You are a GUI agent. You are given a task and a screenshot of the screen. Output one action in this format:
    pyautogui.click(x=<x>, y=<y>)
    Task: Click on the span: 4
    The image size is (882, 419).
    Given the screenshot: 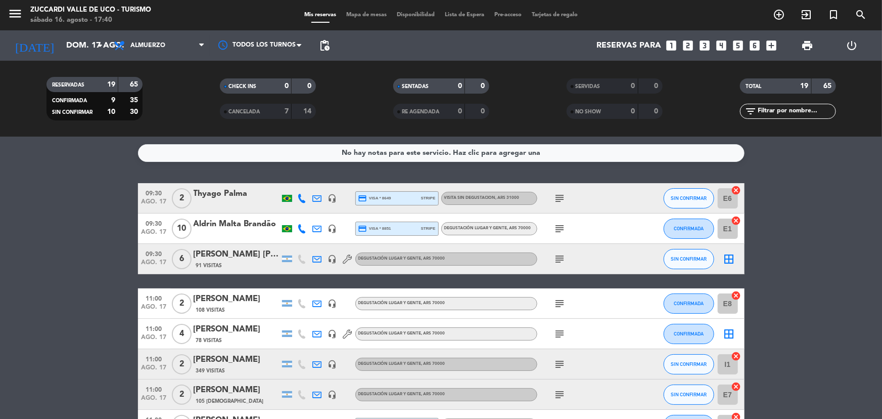 What is the action you would take?
    pyautogui.click(x=181, y=334)
    